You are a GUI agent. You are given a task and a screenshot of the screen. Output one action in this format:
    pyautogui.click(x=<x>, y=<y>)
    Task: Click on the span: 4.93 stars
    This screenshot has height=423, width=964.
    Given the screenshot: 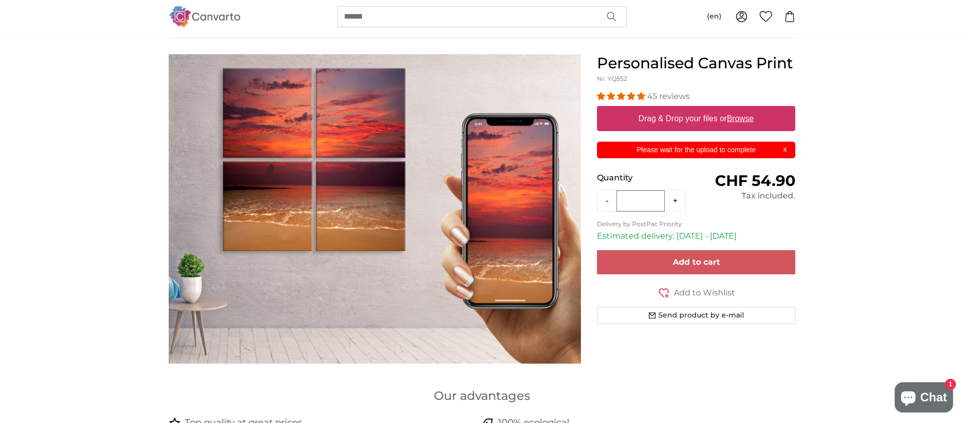 What is the action you would take?
    pyautogui.click(x=622, y=96)
    